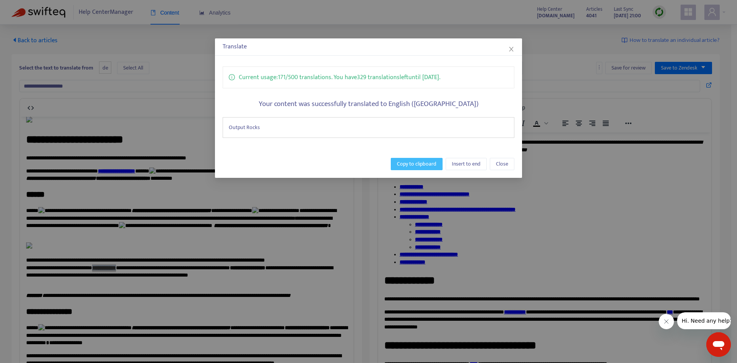 The image size is (737, 363). Describe the element at coordinates (466, 164) in the screenshot. I see `span: Insert to end` at that location.